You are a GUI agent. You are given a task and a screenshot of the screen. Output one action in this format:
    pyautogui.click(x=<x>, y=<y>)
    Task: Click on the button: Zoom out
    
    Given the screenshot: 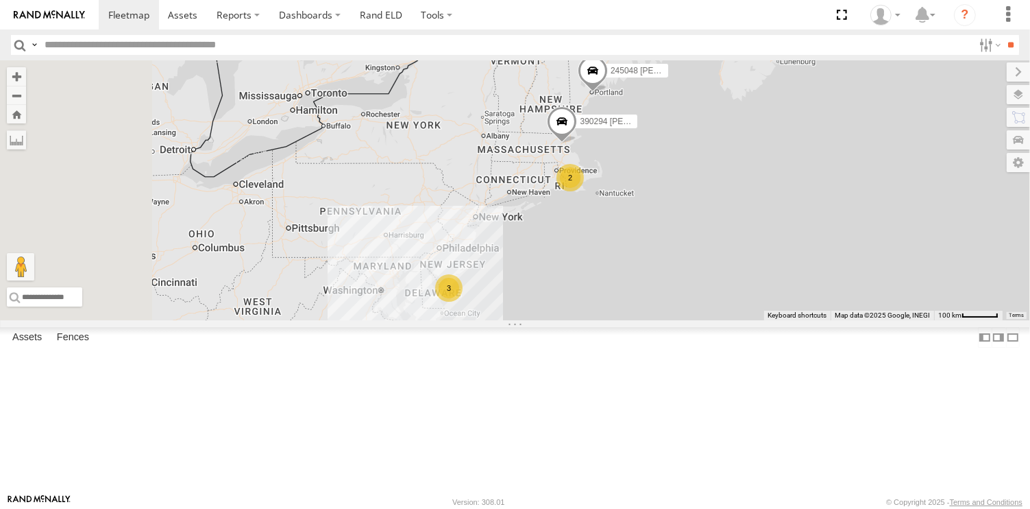 What is the action you would take?
    pyautogui.click(x=16, y=95)
    